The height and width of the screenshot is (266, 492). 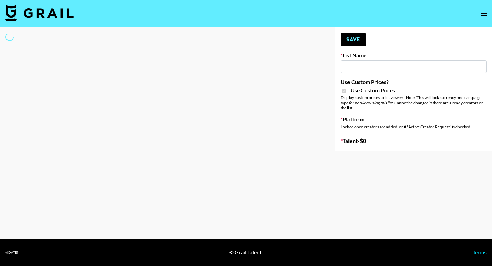 What do you see at coordinates (414, 103) in the screenshot?
I see `div: Display custom prices to list viewers. Note: This will lock currency and campaign type . Cannot b...` at bounding box center [414, 103].